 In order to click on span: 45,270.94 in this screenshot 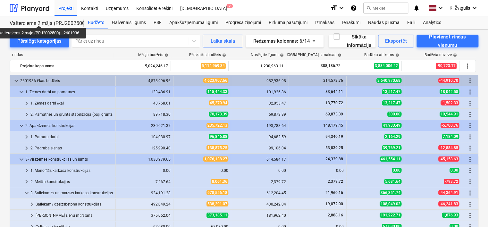, I will do `click(218, 103)`.